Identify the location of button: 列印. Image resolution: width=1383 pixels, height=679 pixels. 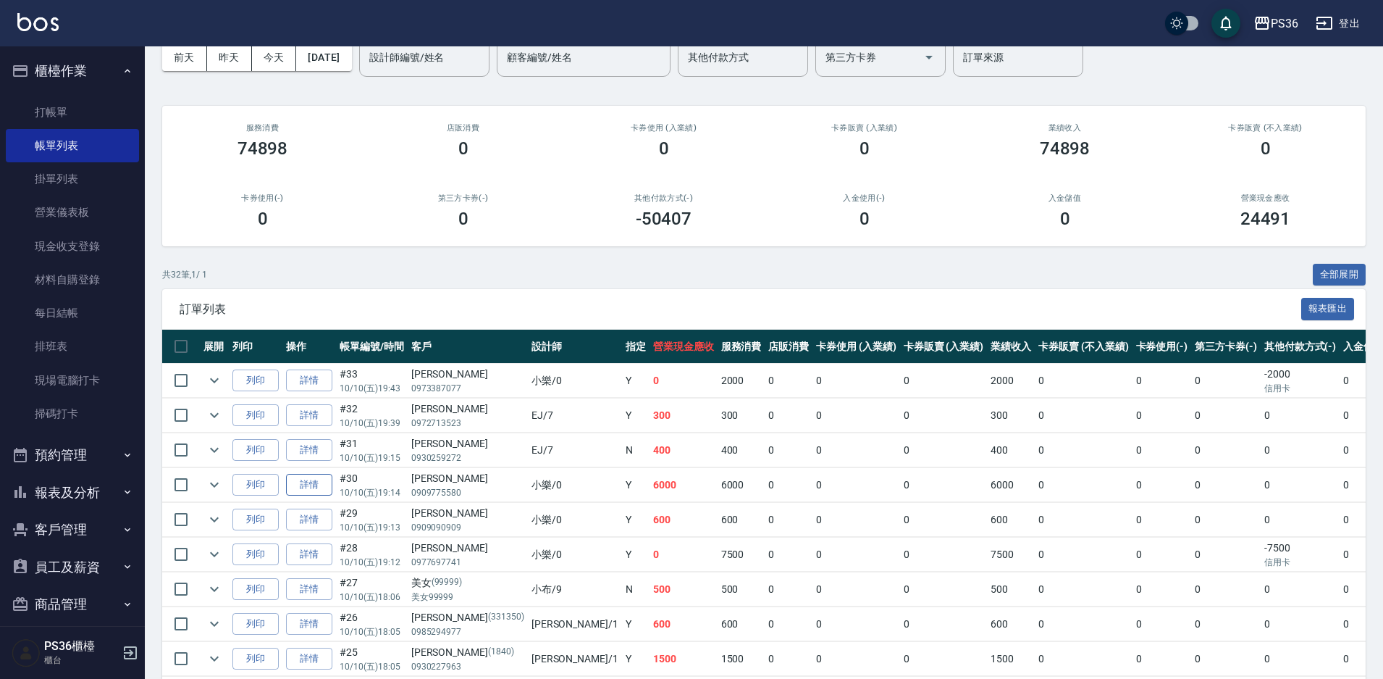
(256, 624).